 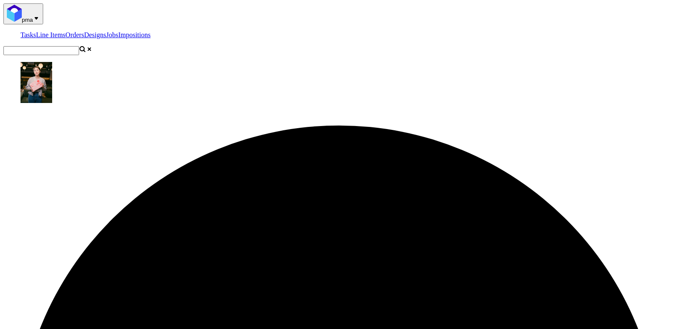 What do you see at coordinates (112, 35) in the screenshot?
I see `a: Jobs` at bounding box center [112, 35].